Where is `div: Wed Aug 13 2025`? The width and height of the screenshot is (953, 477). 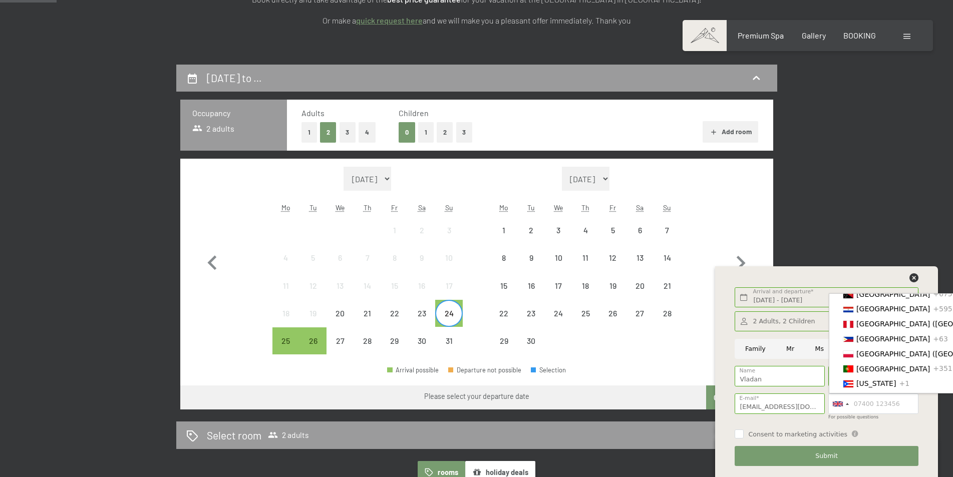
div: Wed Aug 13 2025 is located at coordinates (340, 286).